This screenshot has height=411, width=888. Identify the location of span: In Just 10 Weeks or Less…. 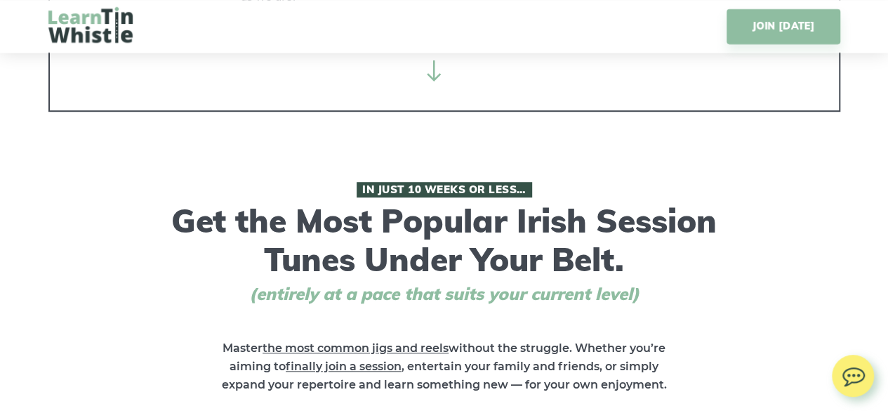
(444, 190).